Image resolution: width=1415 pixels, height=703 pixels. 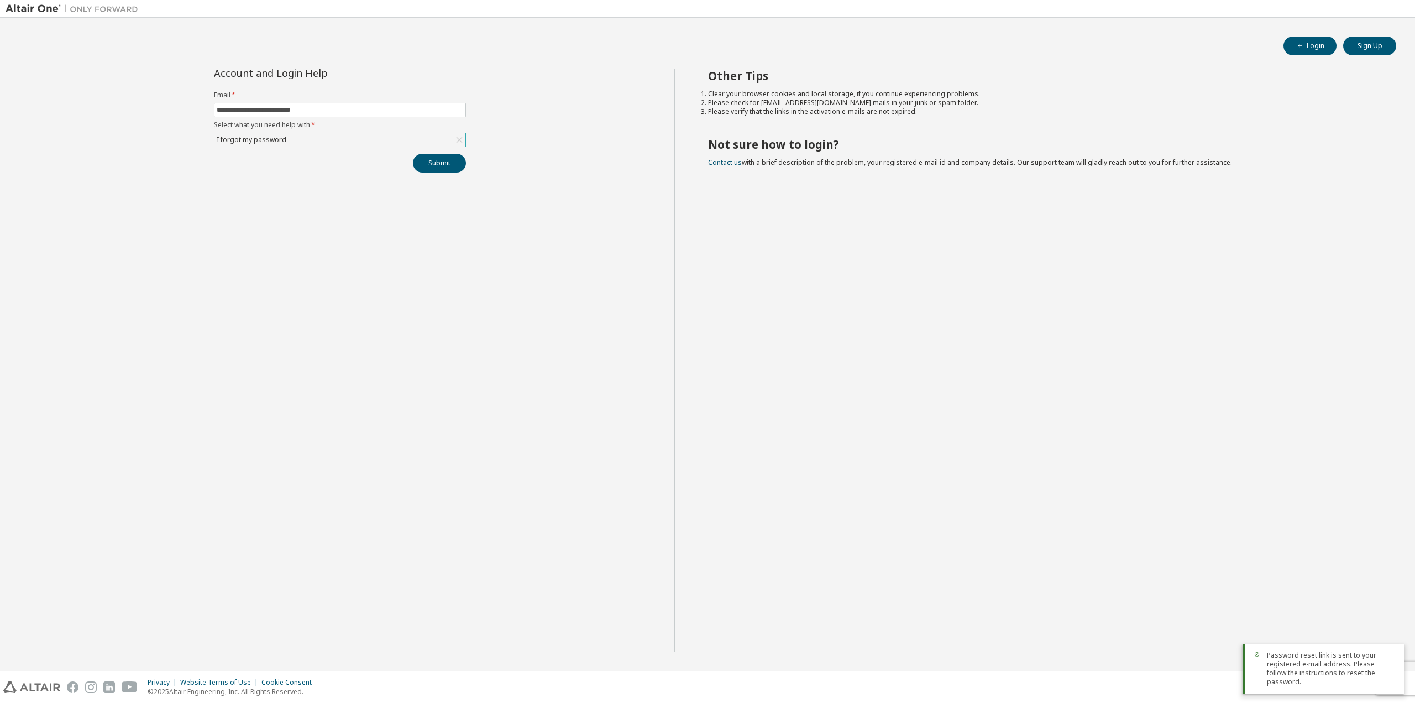 What do you see at coordinates (1310, 46) in the screenshot?
I see `button: Login` at bounding box center [1310, 46].